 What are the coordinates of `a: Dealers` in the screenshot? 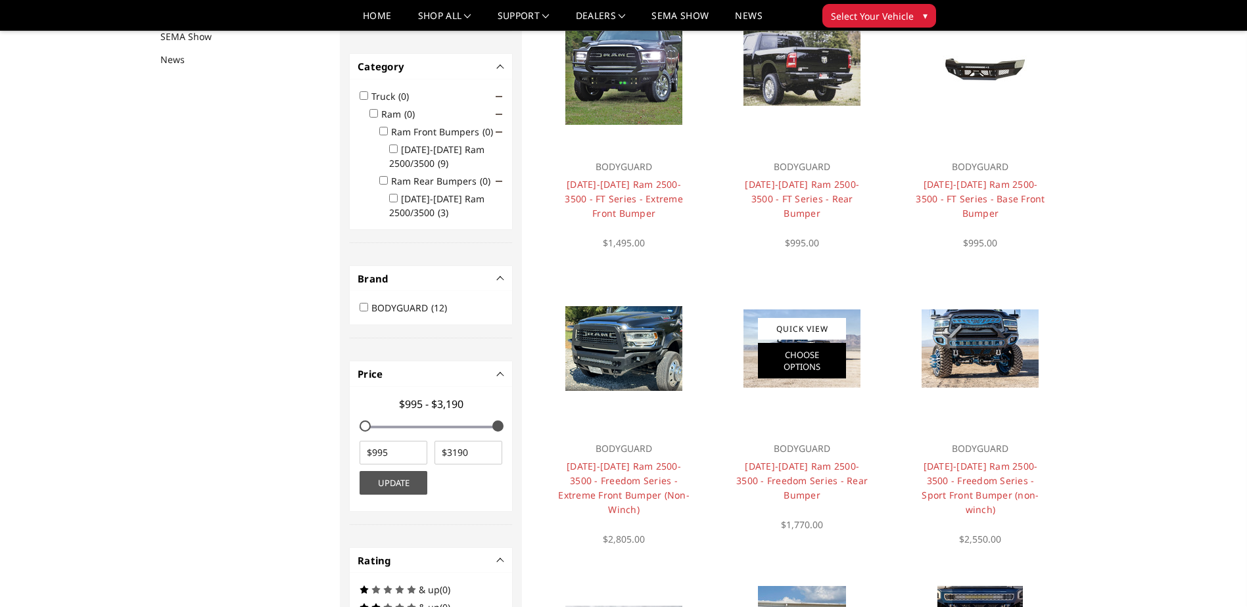 It's located at (601, 20).